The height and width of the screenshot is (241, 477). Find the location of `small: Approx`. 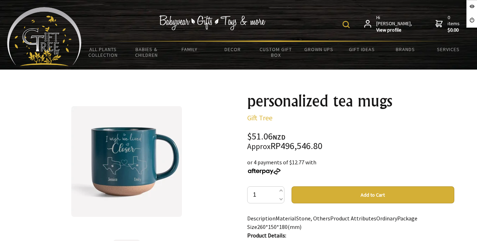

small: Approx is located at coordinates (259, 146).